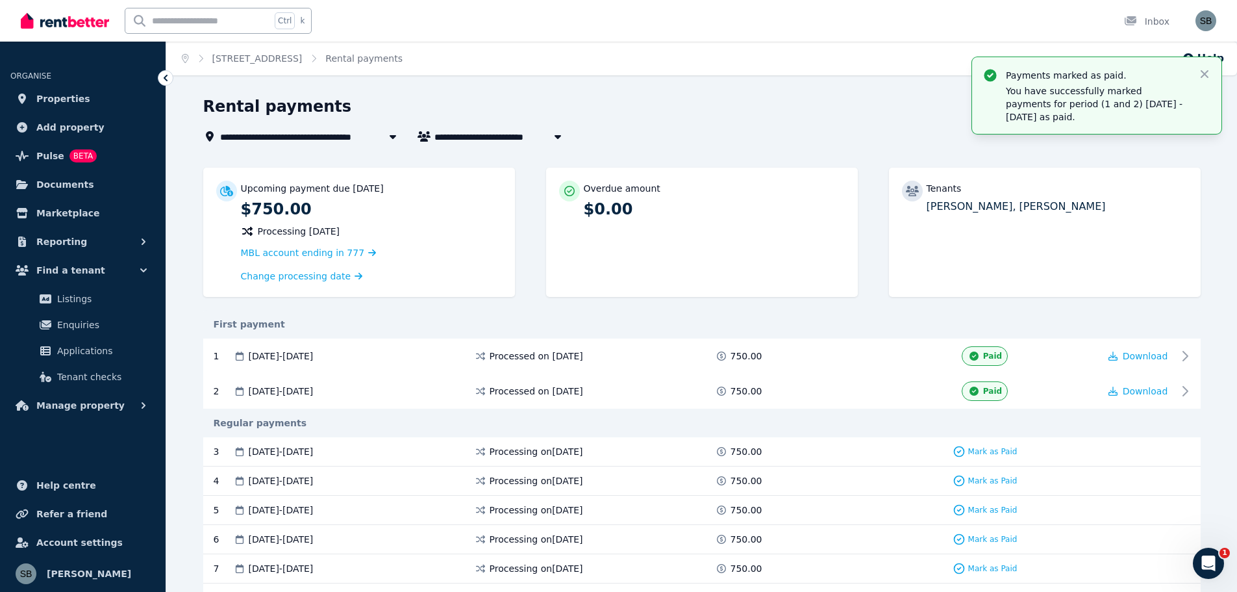 This screenshot has width=1237, height=592. What do you see at coordinates (63, 99) in the screenshot?
I see `span: Properties` at bounding box center [63, 99].